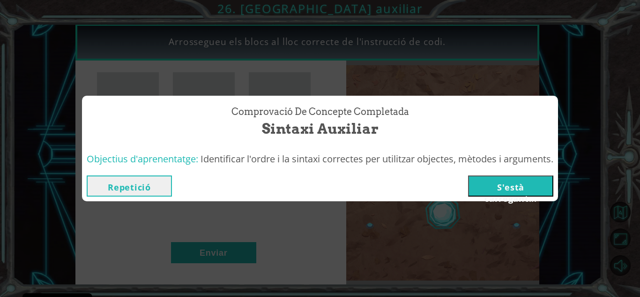 This screenshot has height=297, width=640. Describe the element at coordinates (377, 158) in the screenshot. I see `font: Identificar l'ordre i la sintaxi correctes per utilitzar objectes, mètodes i arguments.` at that location.